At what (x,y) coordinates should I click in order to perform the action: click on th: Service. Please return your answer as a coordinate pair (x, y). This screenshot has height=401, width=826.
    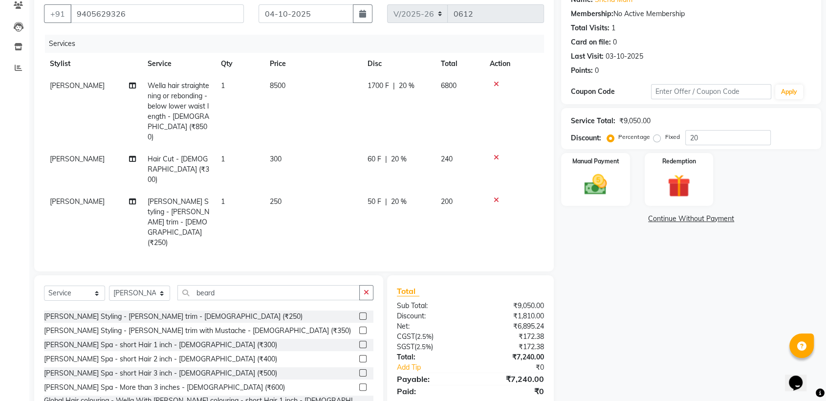
    Looking at the image, I should click on (178, 64).